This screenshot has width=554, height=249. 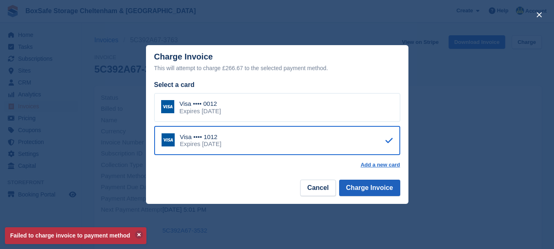 What do you see at coordinates (75, 235) in the screenshot?
I see `p: Failed to charge invoice to payment method` at bounding box center [75, 235].